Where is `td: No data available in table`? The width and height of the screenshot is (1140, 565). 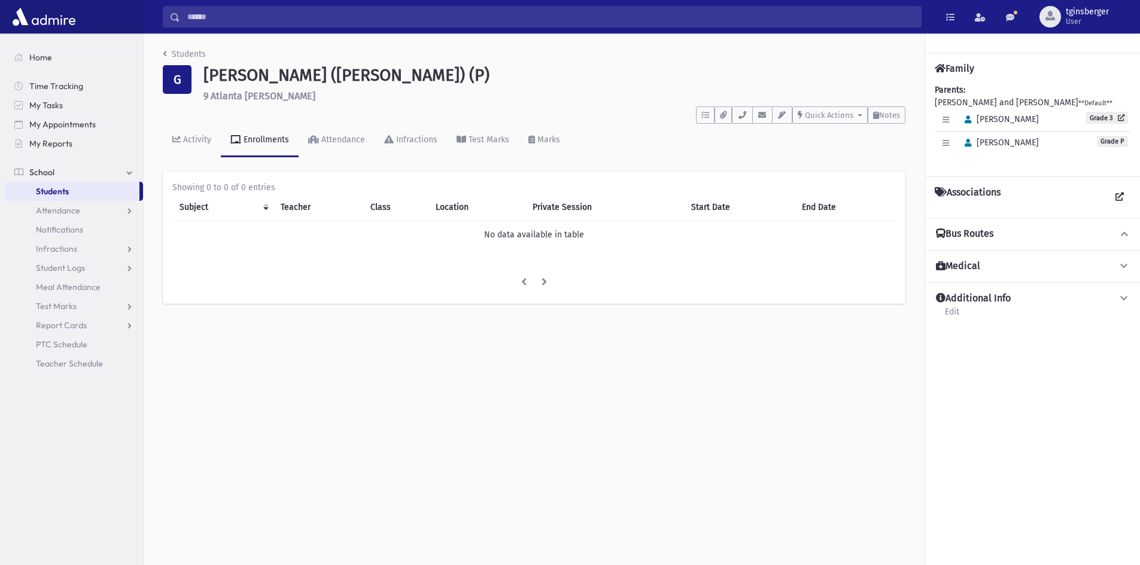 td: No data available in table is located at coordinates (534, 235).